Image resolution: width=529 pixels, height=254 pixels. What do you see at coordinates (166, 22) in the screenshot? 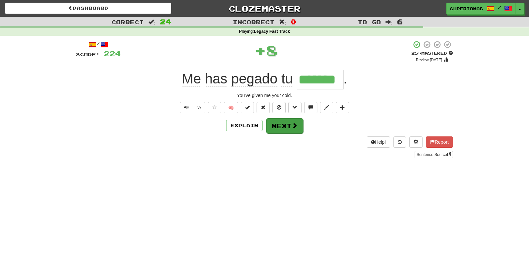
I see `span: 24` at bounding box center [166, 22].